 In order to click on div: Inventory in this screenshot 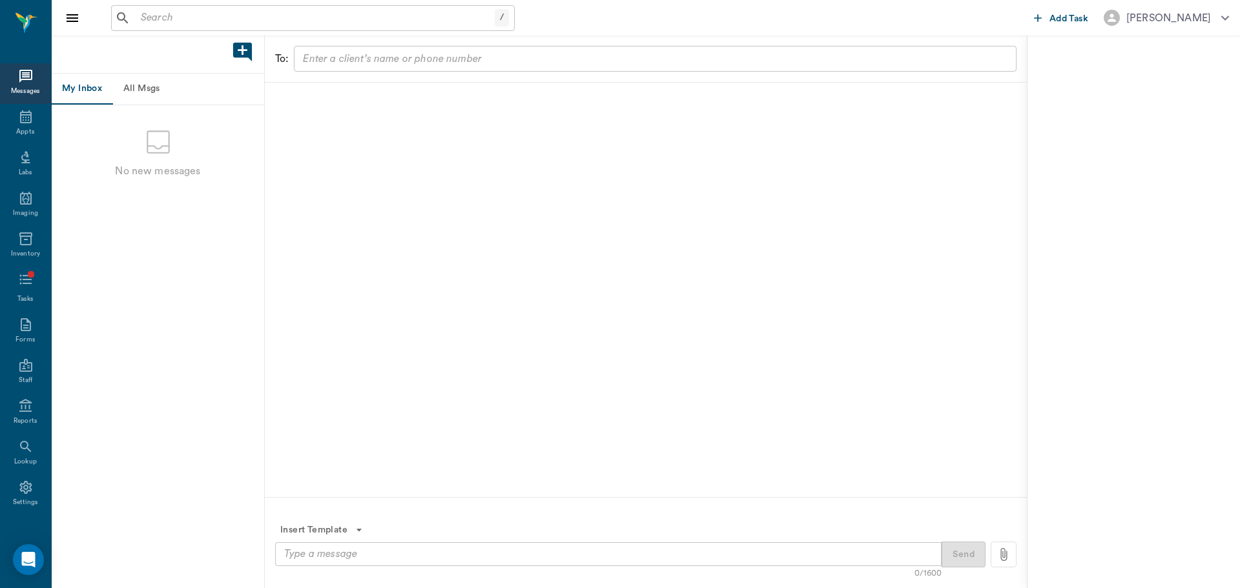, I will do `click(25, 254)`.